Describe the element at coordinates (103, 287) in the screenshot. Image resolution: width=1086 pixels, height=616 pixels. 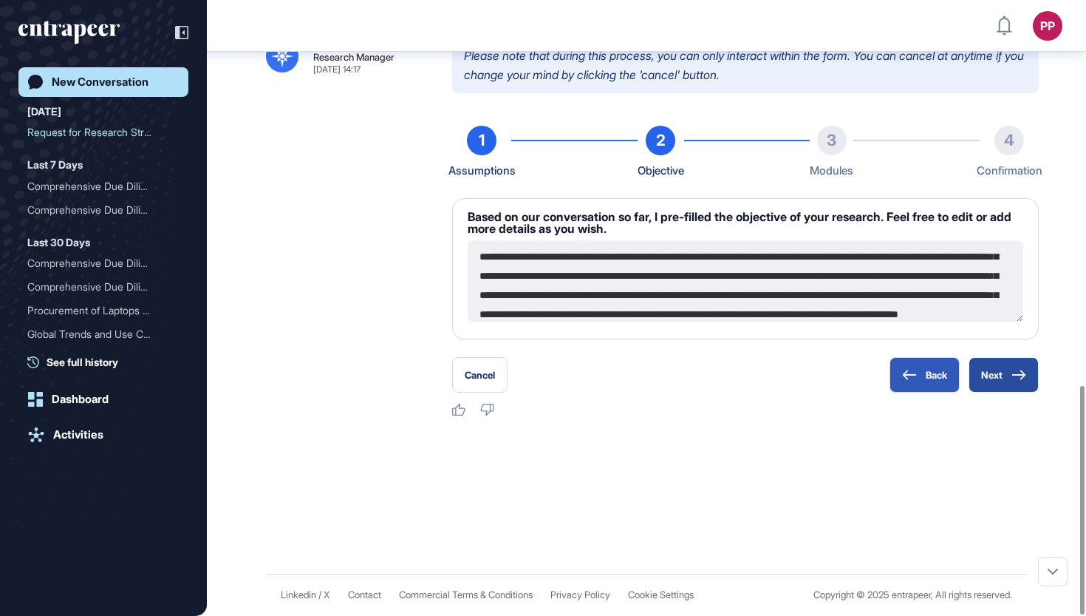
I see `div: Comprehensive Due Diligence Report for Healysense in AI-Driven Hybrid Solutions` at that location.